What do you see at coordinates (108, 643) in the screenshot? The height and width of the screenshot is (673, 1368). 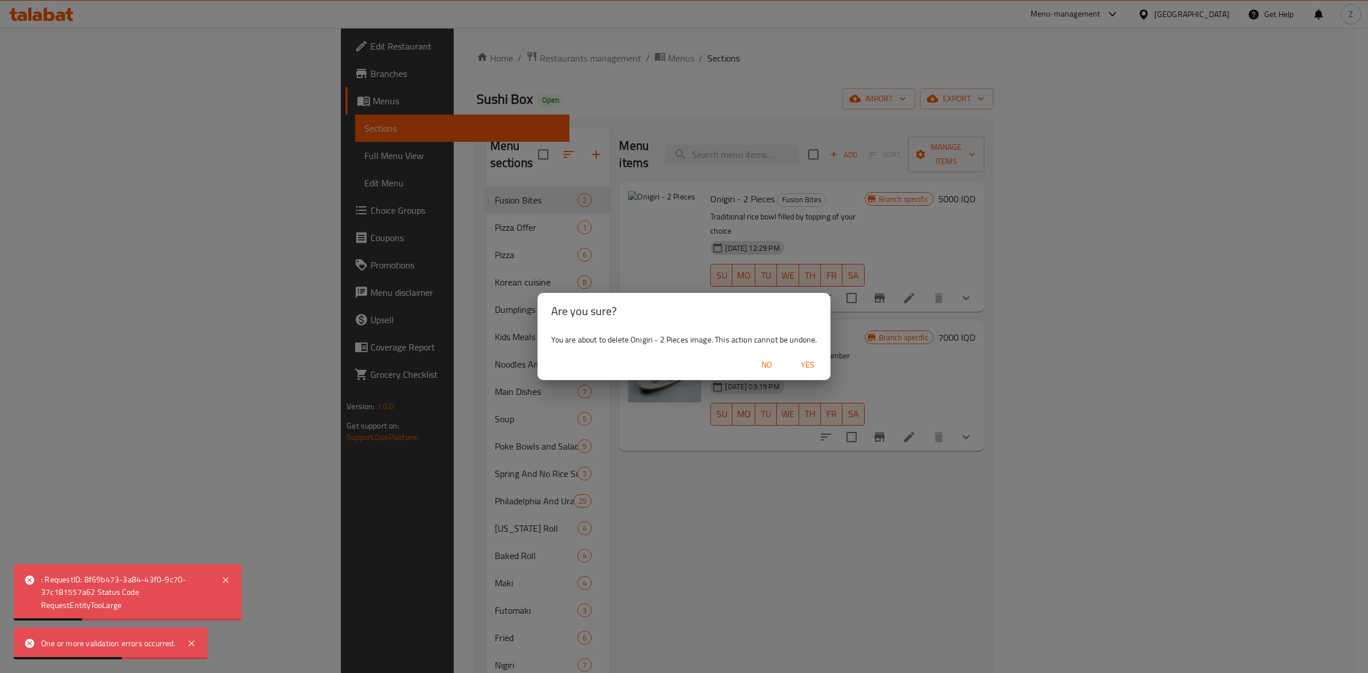 I see `div: One or more validation errors occurred.` at bounding box center [108, 643].